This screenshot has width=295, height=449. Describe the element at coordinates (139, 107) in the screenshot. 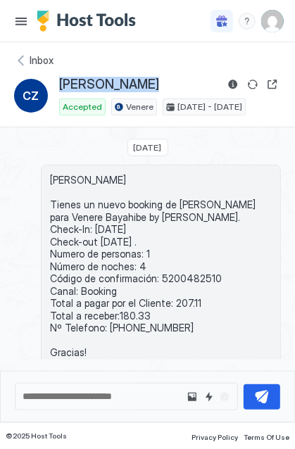

I see `span: Venere` at that location.